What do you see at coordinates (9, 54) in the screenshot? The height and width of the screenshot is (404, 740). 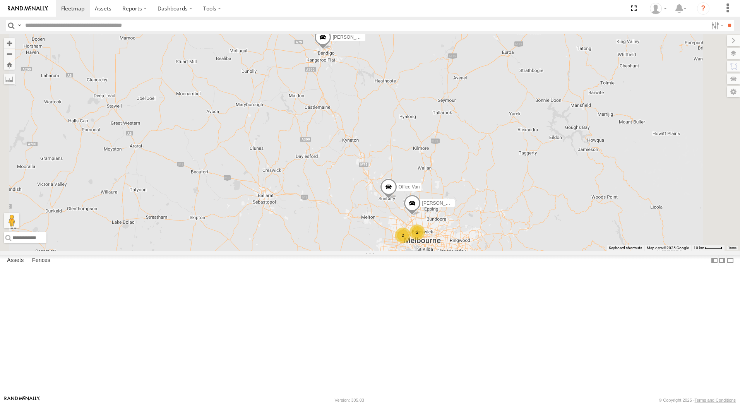 I see `button: Zoom out` at bounding box center [9, 54].